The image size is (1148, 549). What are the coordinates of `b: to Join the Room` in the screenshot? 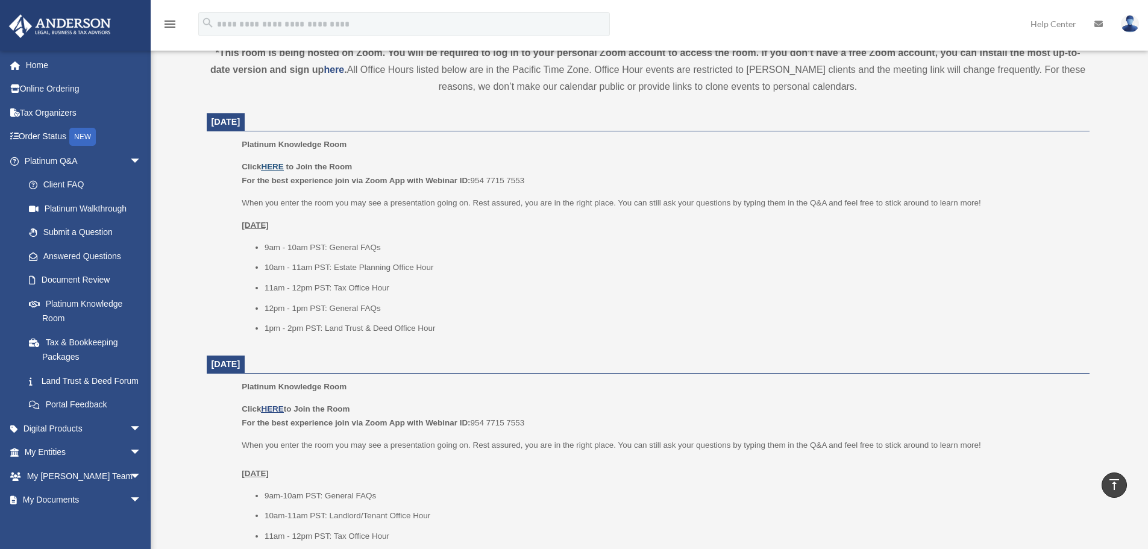 It's located at (319, 166).